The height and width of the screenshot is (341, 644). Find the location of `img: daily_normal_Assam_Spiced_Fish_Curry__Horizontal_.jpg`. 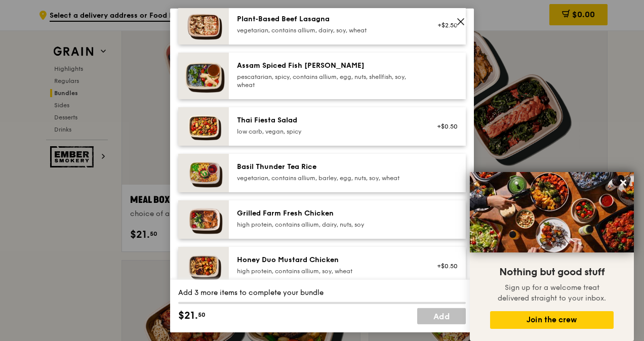

img: daily_normal_Assam_Spiced_Fish_Curry__Horizontal_.jpg is located at coordinates (203, 76).